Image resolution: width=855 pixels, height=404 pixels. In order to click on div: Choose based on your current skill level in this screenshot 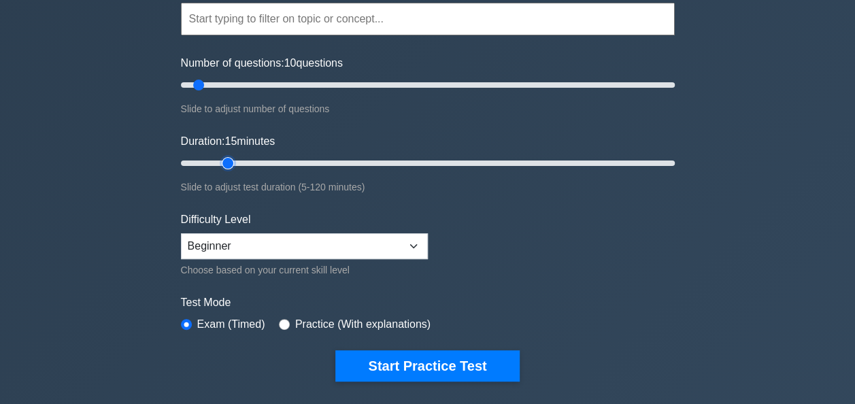, I will do `click(304, 270)`.